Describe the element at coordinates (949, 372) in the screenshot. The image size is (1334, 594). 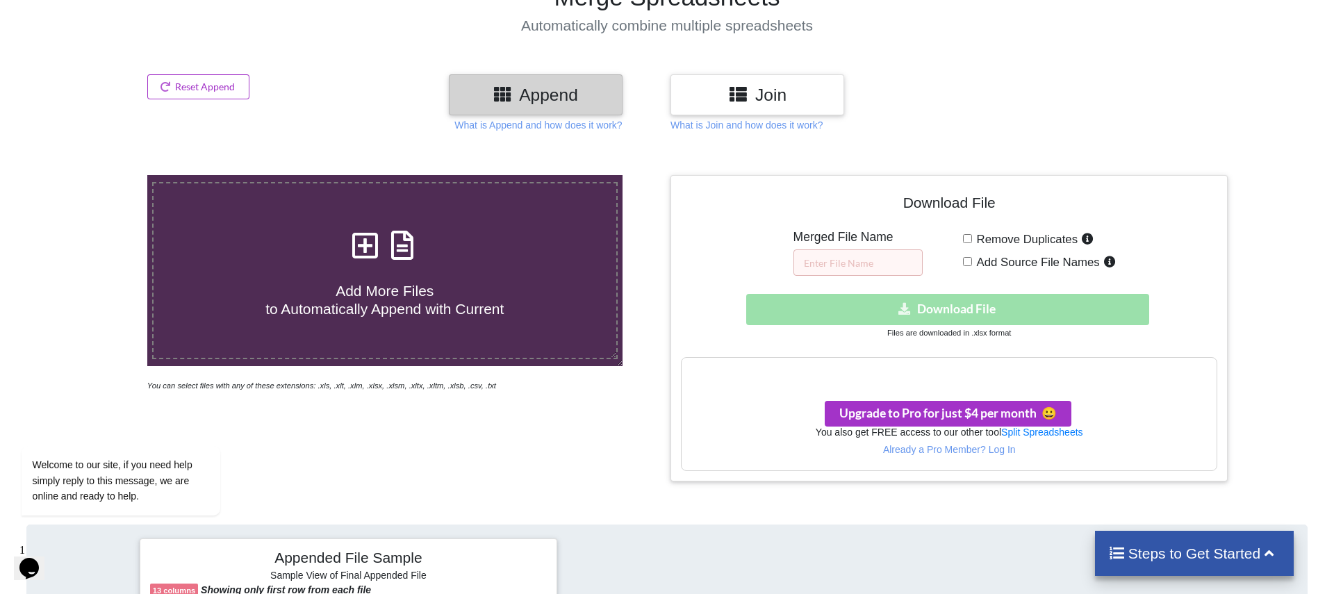
I see `h3: Your files are more than 1 MB` at that location.